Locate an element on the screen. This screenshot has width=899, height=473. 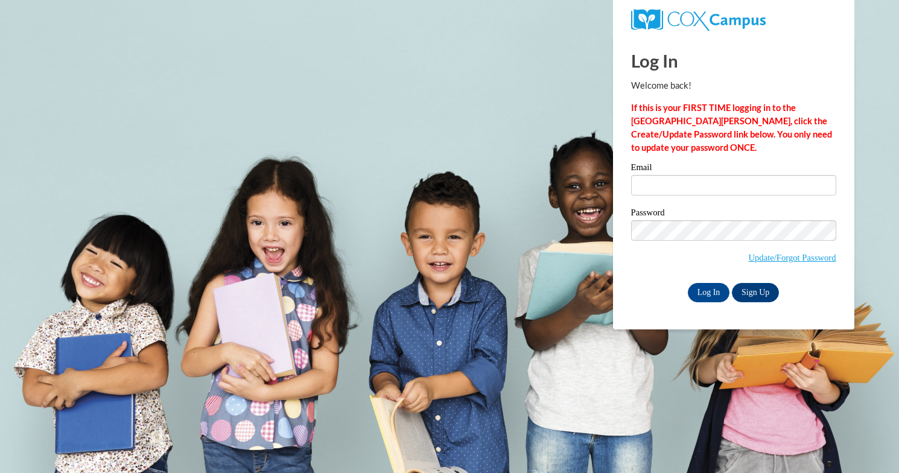
label: Password is located at coordinates (733, 214).